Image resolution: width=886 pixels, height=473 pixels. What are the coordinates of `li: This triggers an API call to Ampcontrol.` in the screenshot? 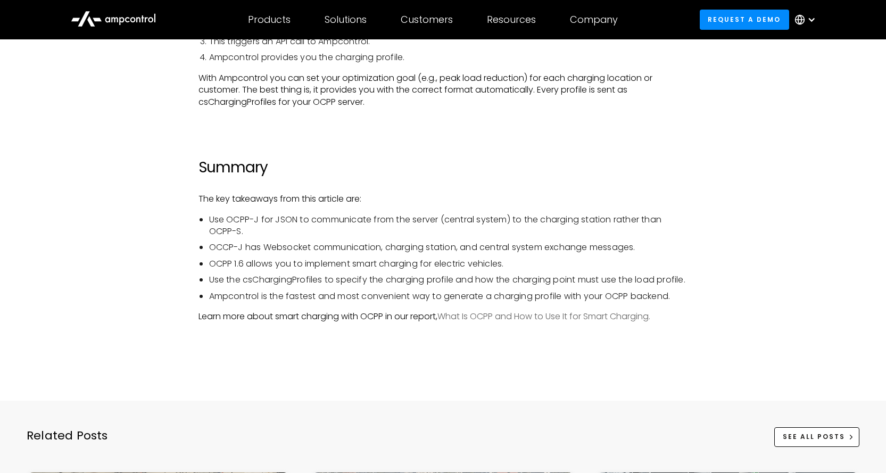 It's located at (449, 42).